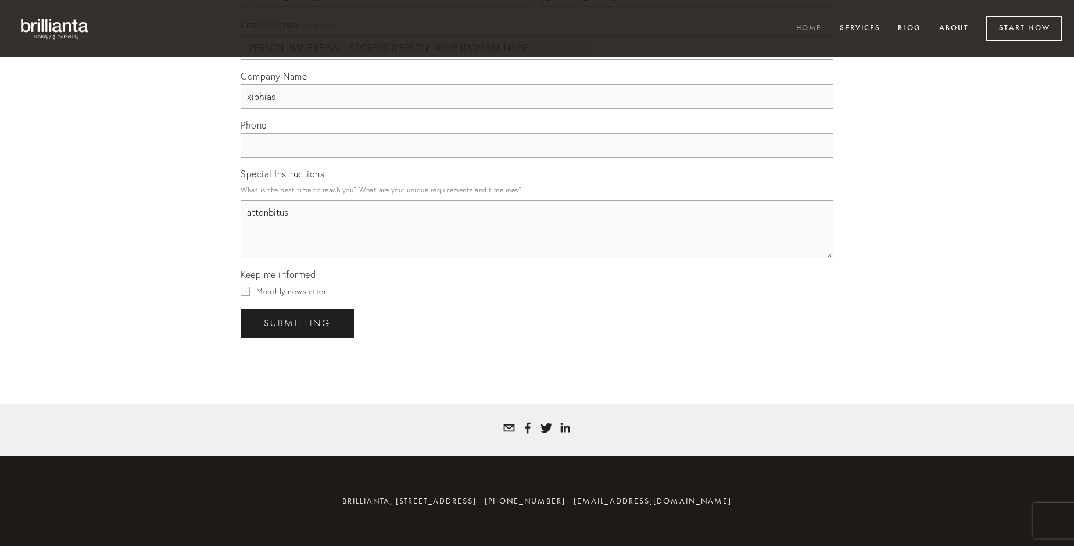  Describe the element at coordinates (282, 174) in the screenshot. I see `span: Special Instructions` at that location.